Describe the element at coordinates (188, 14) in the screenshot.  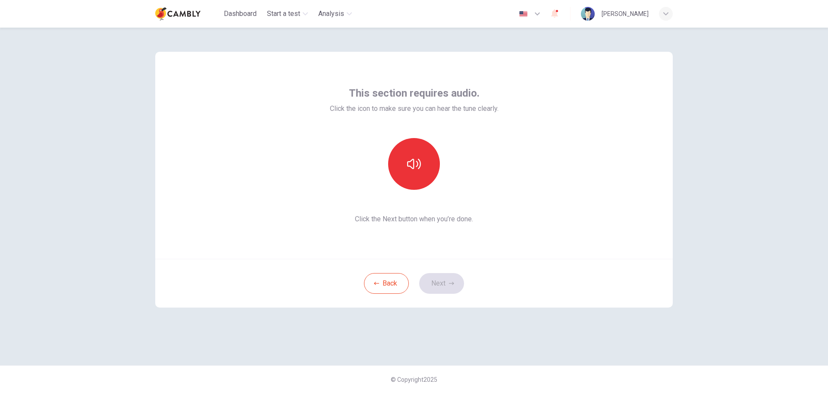
I see `a: Cambly logo` at that location.